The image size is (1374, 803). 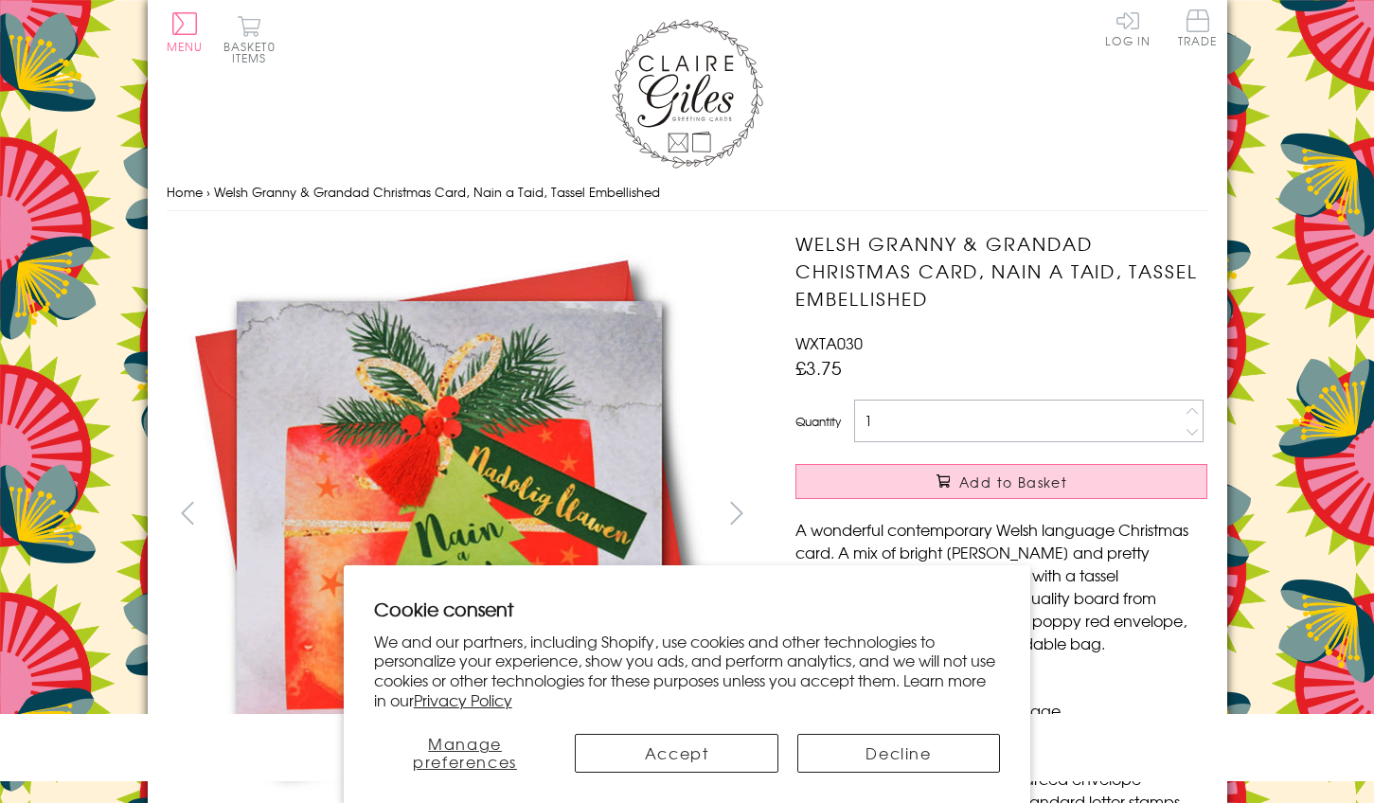 What do you see at coordinates (899, 753) in the screenshot?
I see `button: Decline` at bounding box center [899, 753].